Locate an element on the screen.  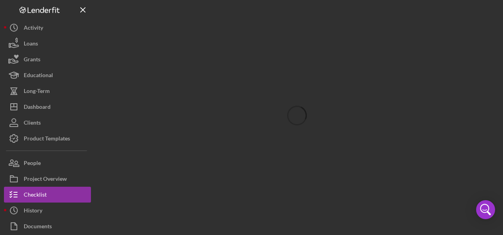
div: Clients is located at coordinates (32, 123).